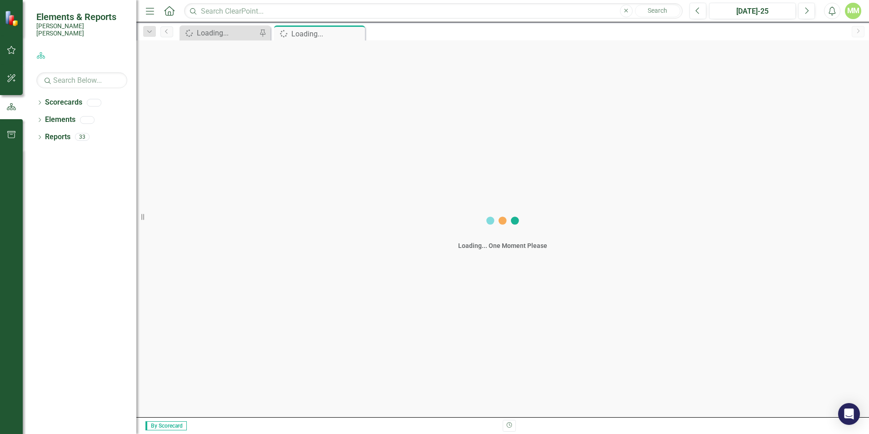  What do you see at coordinates (433, 11) in the screenshot?
I see `input: Search ClearPoint...` at bounding box center [433, 11].